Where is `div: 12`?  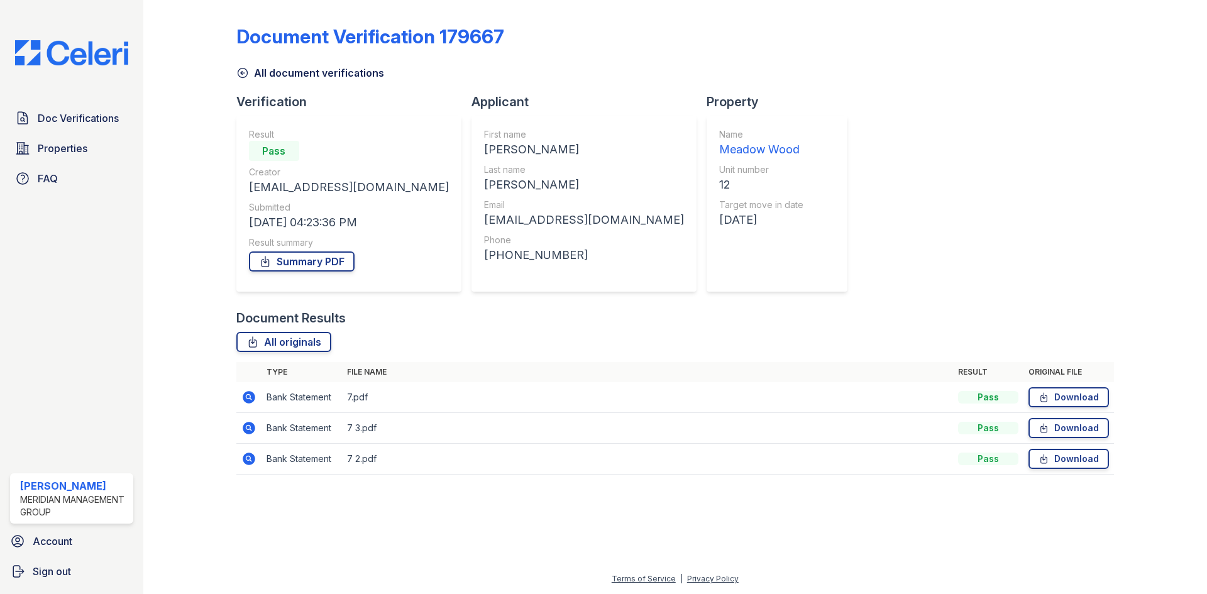 div: 12 is located at coordinates (761, 185).